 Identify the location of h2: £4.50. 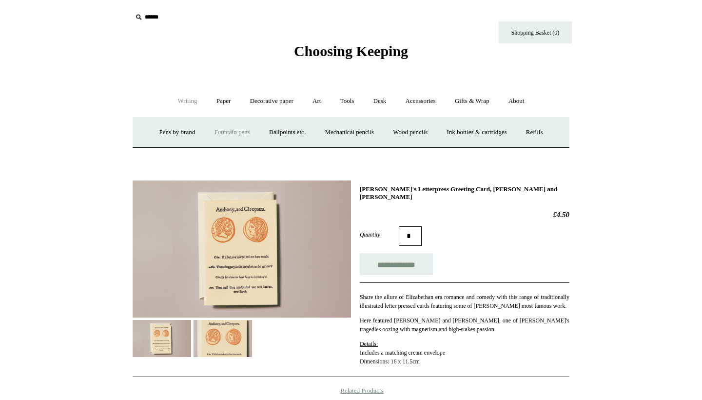
(465, 215).